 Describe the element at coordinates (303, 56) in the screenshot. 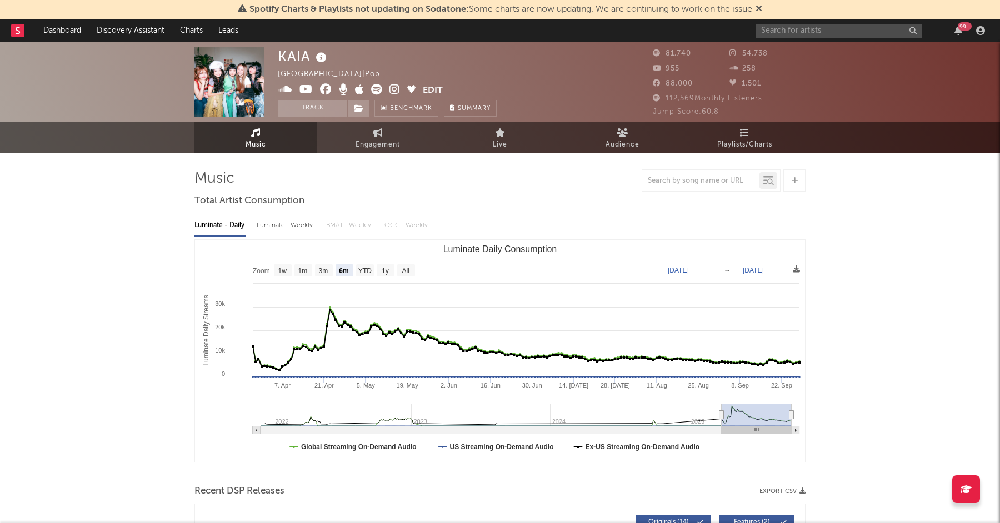

I see `div: KAIA` at that location.